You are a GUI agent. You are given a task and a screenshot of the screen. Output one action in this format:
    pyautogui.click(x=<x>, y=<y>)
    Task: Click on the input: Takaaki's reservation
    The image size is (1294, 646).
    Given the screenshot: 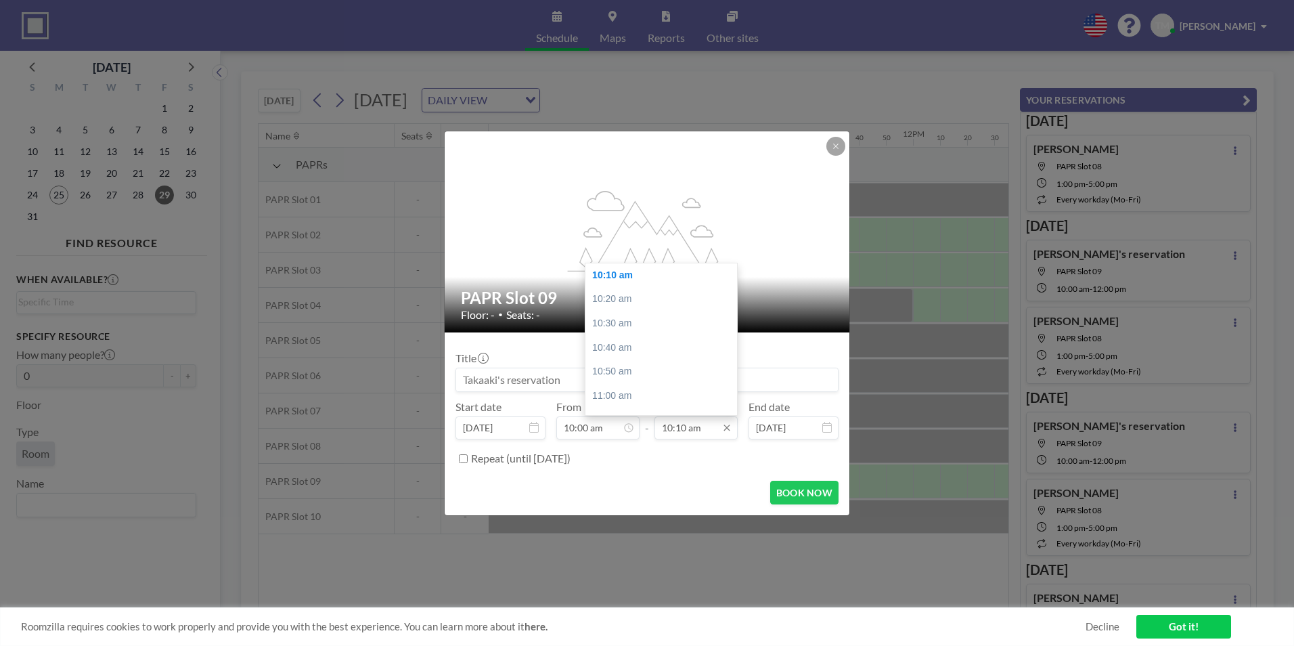 What is the action you would take?
    pyautogui.click(x=647, y=380)
    